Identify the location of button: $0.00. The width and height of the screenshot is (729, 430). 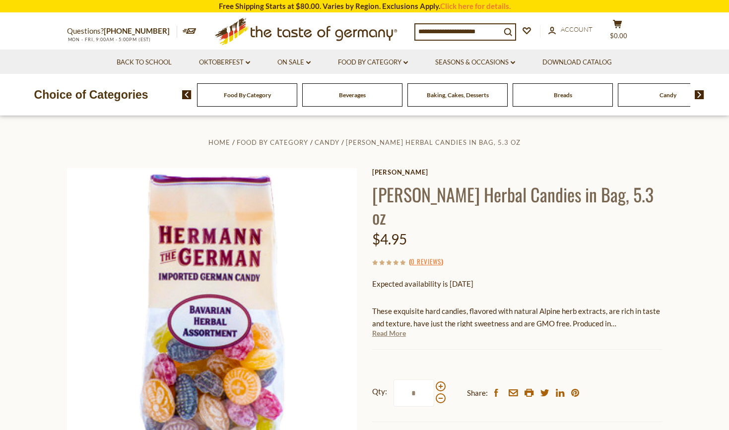
(618, 32).